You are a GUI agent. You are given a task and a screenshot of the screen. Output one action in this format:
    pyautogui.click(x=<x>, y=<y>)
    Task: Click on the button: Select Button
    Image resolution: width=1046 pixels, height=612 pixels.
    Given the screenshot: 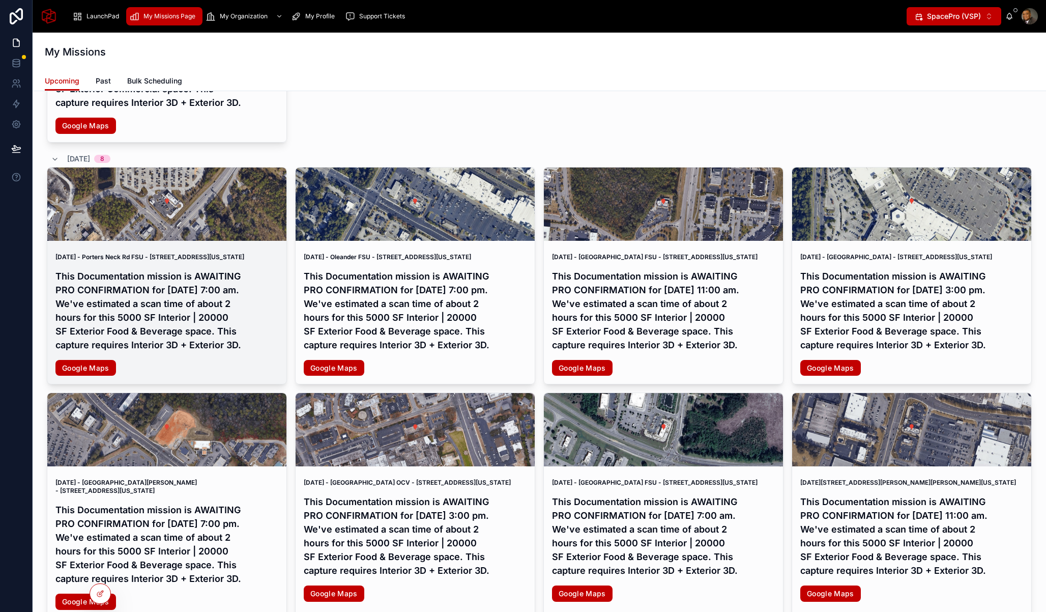 What is the action you would take?
    pyautogui.click(x=954, y=16)
    